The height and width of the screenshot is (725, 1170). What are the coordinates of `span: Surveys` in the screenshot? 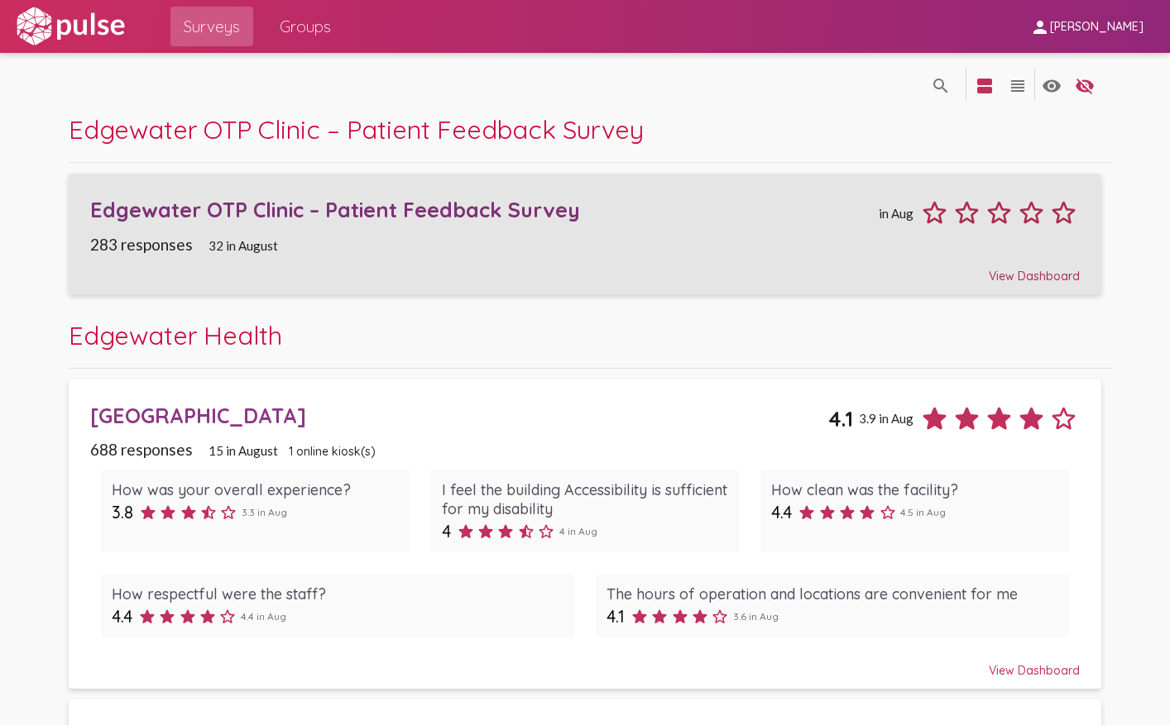 It's located at (212, 26).